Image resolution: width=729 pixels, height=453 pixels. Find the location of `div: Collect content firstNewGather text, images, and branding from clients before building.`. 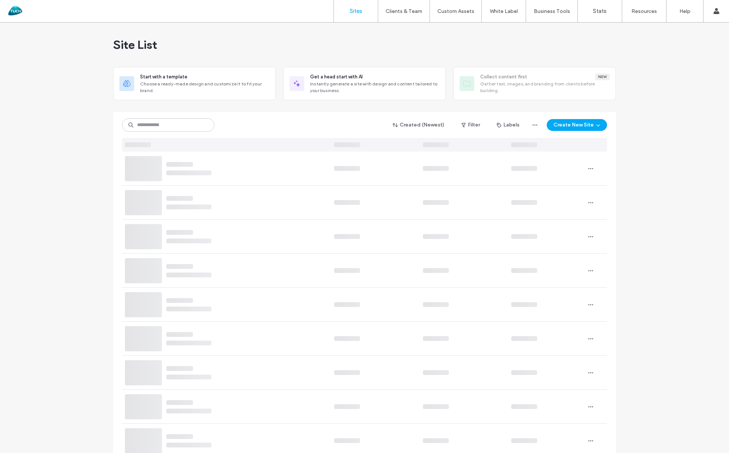

div: Collect content firstNewGather text, images, and branding from clients before building. is located at coordinates (534, 83).